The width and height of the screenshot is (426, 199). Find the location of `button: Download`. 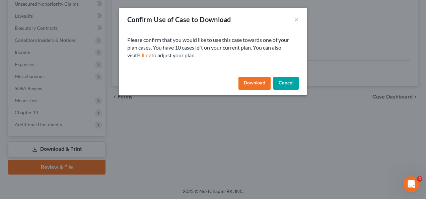

button: Download is located at coordinates (255, 83).